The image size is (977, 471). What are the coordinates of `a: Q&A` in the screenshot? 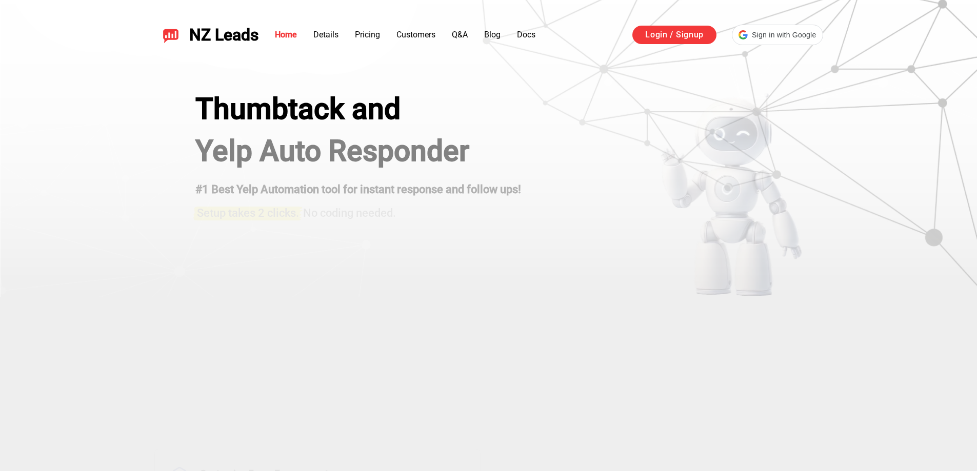 It's located at (460, 34).